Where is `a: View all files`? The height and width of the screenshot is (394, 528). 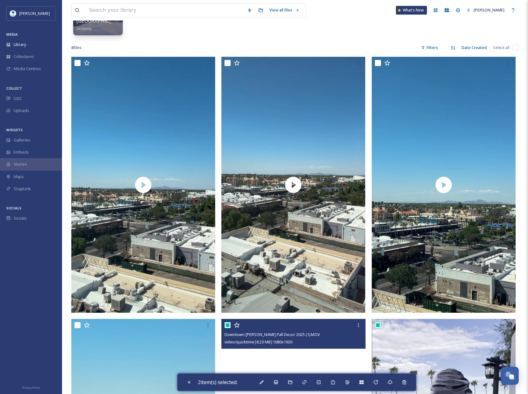 a: View all files is located at coordinates (284, 10).